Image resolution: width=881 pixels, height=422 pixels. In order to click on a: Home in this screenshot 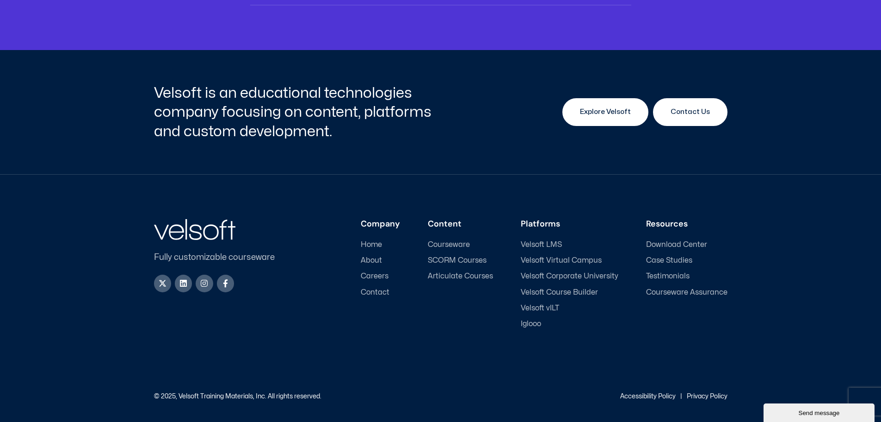, I will do `click(380, 244)`.